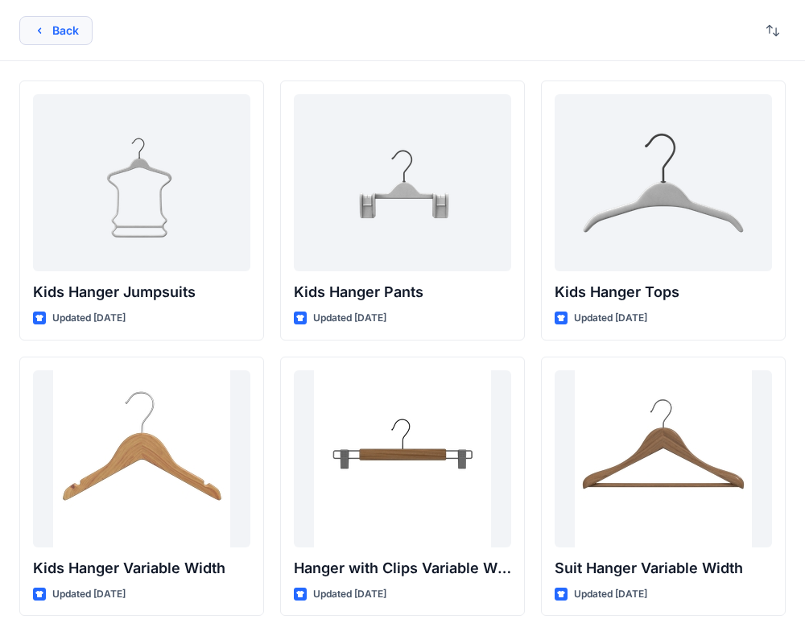 The image size is (805, 644). I want to click on p: Kids Hanger Variable Width, so click(142, 568).